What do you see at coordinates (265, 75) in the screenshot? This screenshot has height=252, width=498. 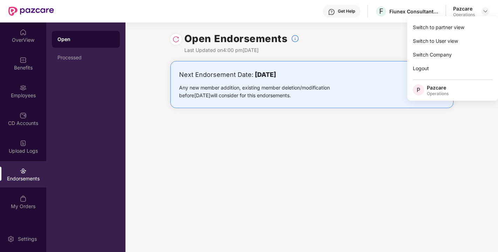 I see `div: Next Endorsement Date:` at bounding box center [265, 75].